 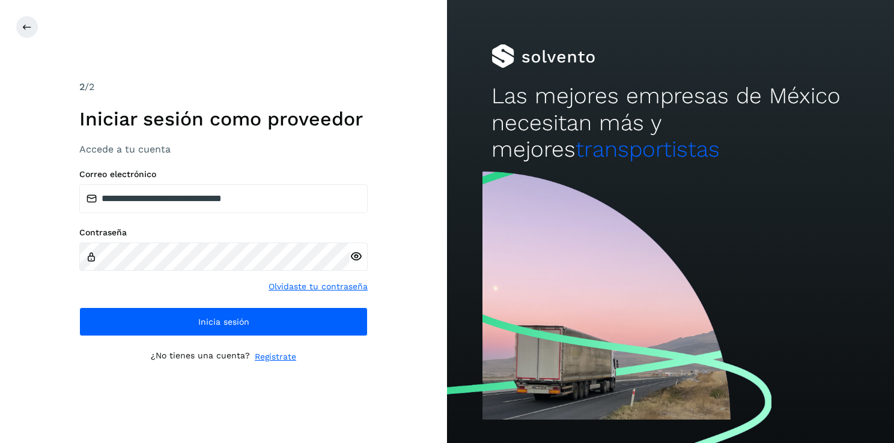 What do you see at coordinates (318, 287) in the screenshot?
I see `a: Olvidaste tu contraseña` at bounding box center [318, 287].